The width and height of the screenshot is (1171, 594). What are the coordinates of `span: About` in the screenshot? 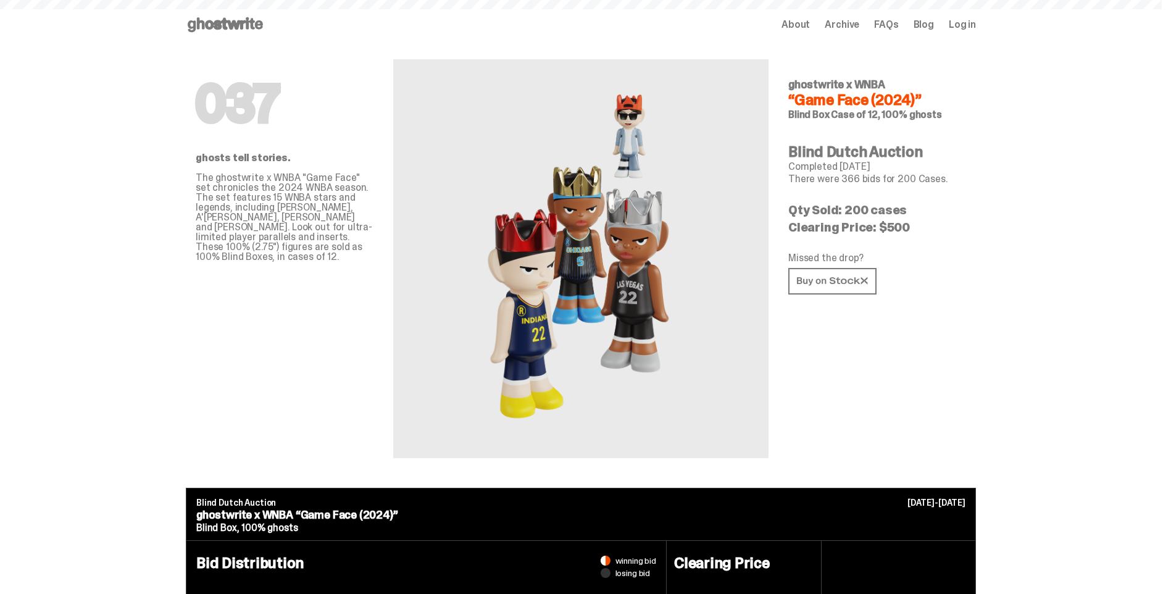 It's located at (795, 25).